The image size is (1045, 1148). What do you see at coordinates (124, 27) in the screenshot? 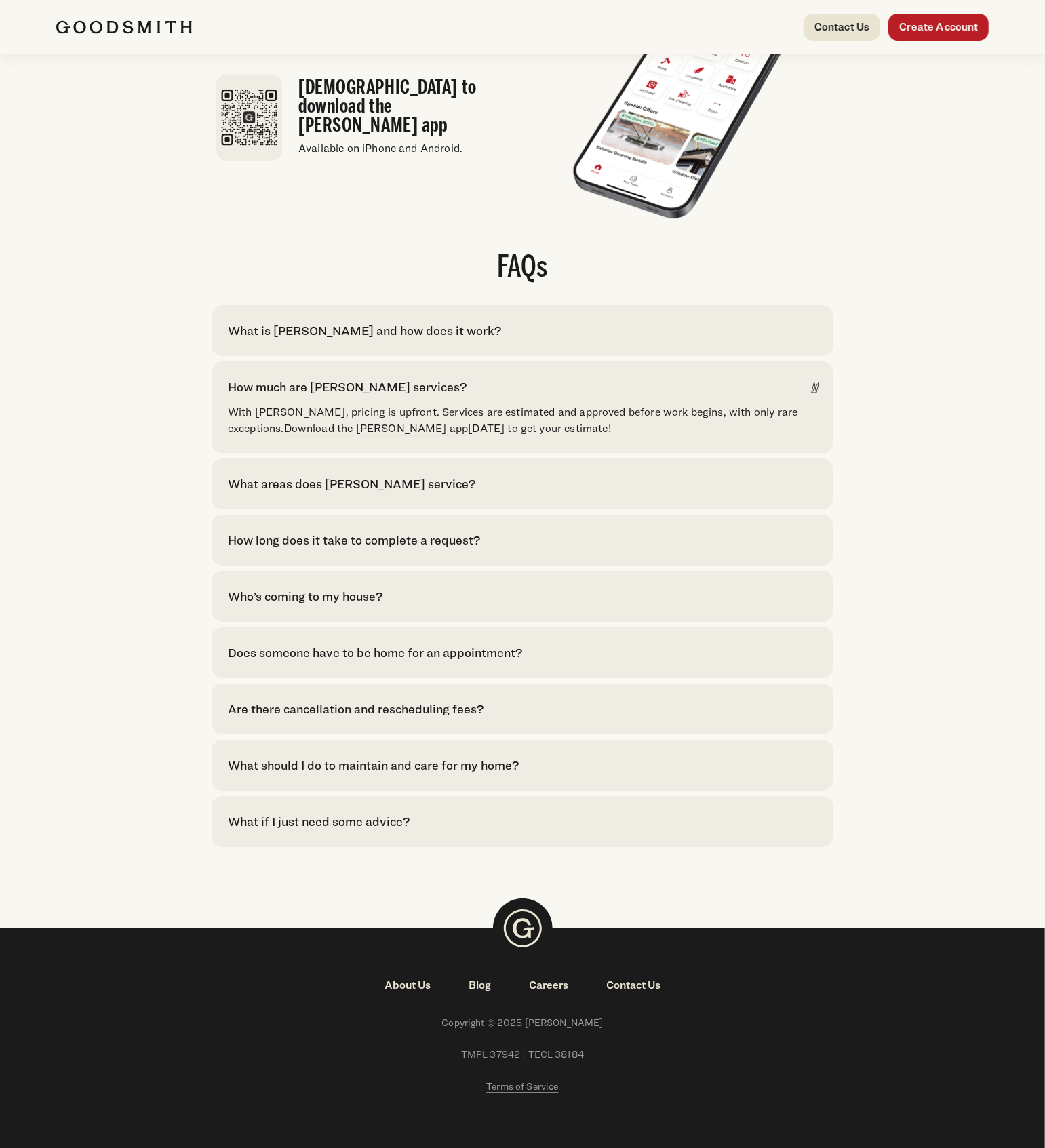
I see `img: Goodsmith` at bounding box center [124, 27].